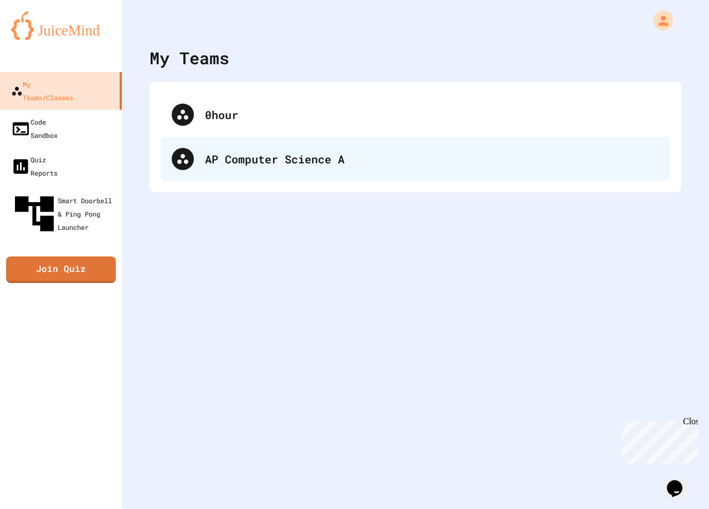 The image size is (709, 509). Describe the element at coordinates (34, 129) in the screenshot. I see `div: Code Sandbox` at that location.